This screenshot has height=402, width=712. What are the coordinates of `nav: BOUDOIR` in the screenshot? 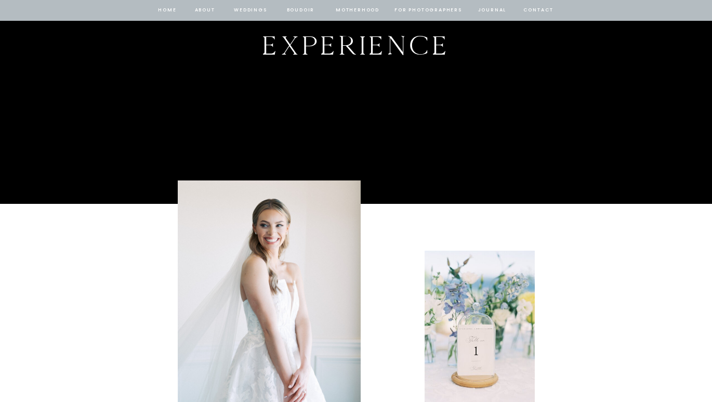 It's located at (300, 10).